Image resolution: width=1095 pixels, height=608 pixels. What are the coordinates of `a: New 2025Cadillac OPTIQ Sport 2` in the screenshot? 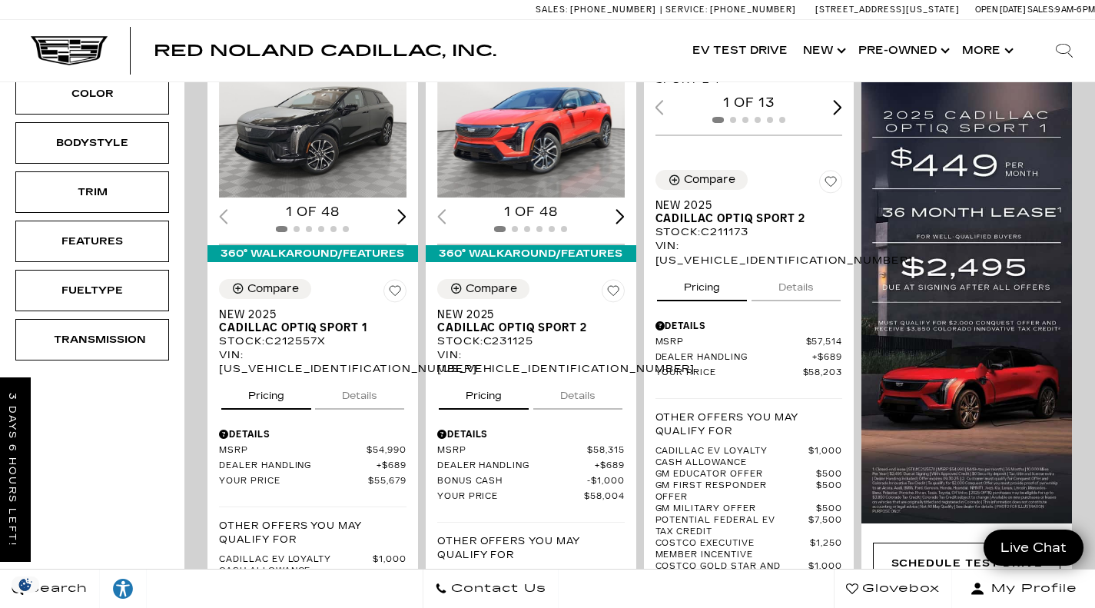 It's located at (531, 321).